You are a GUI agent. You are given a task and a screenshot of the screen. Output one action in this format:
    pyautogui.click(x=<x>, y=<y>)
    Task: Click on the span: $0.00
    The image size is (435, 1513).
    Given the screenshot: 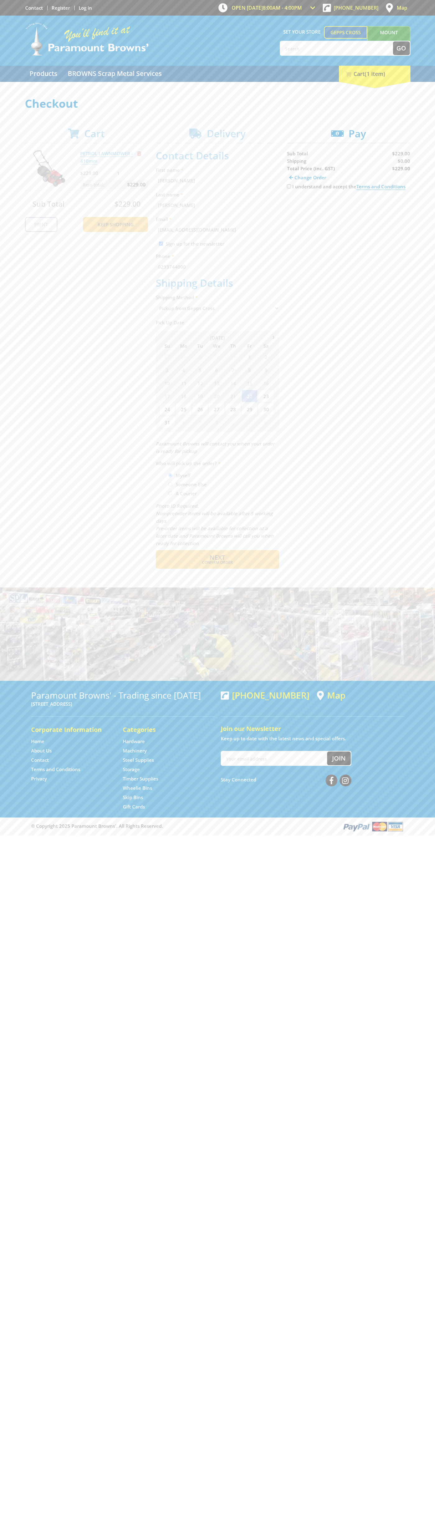 What is the action you would take?
    pyautogui.click(x=404, y=161)
    